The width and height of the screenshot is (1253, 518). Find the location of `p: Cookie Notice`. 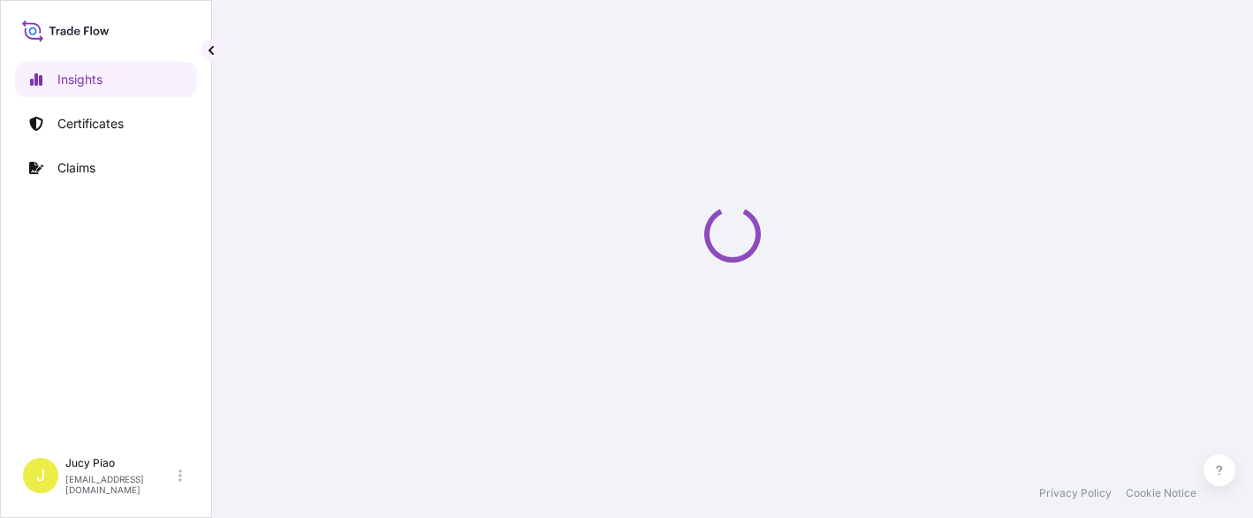

p: Cookie Notice is located at coordinates (1161, 493).